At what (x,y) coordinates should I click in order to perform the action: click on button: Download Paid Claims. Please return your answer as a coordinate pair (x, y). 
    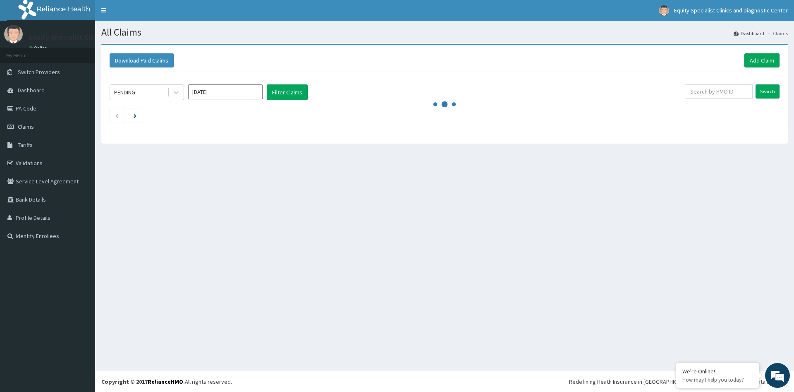
    Looking at the image, I should click on (141, 60).